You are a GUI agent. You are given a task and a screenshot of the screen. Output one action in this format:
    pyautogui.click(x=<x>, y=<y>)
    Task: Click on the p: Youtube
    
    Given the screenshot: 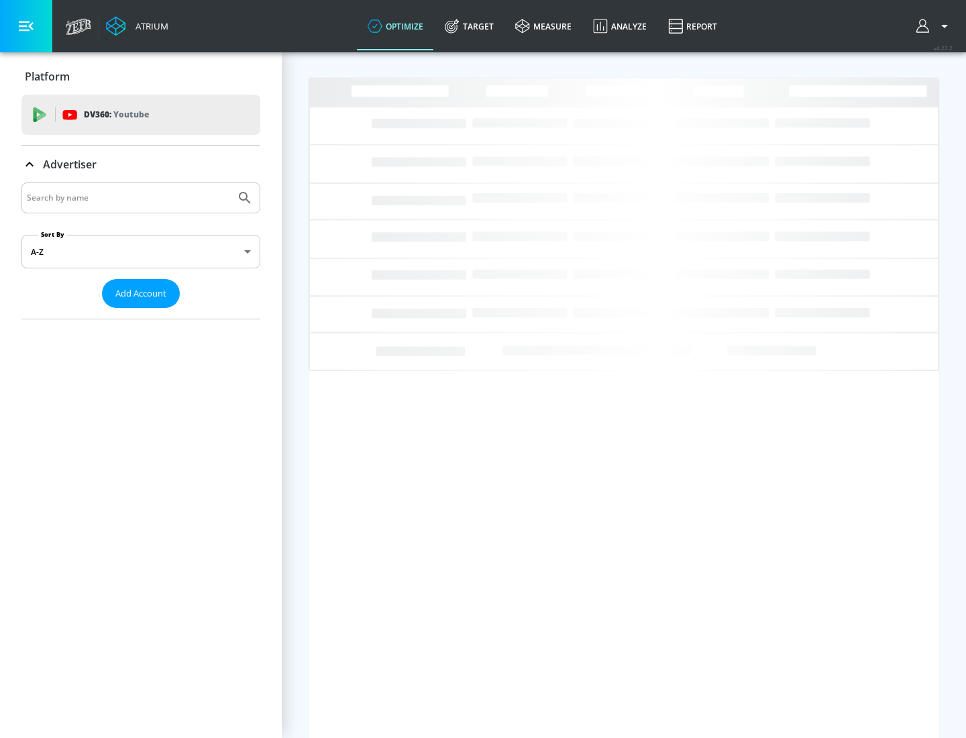 What is the action you would take?
    pyautogui.click(x=131, y=114)
    